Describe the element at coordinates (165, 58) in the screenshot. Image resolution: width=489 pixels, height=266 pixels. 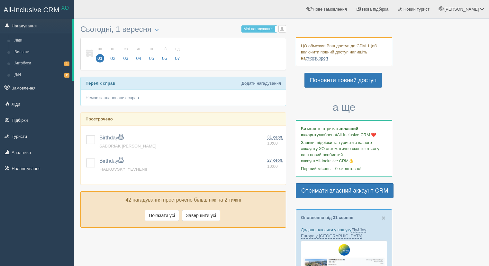
I see `span: 06` at that location.